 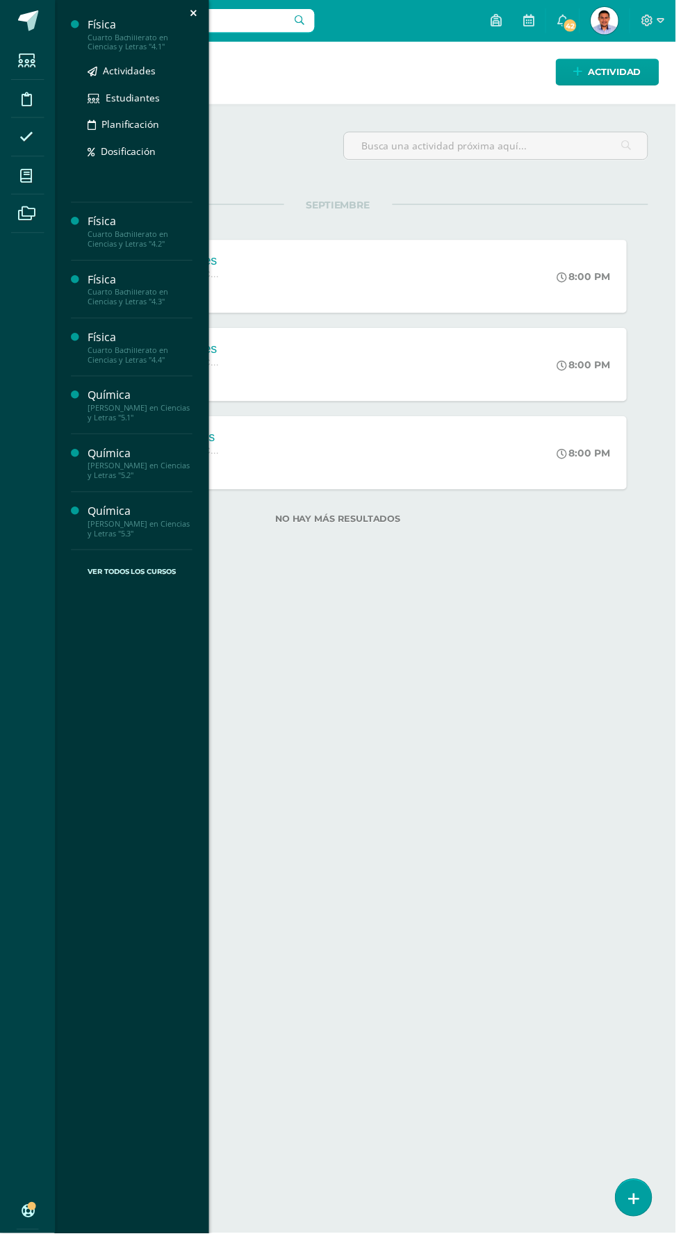 I want to click on a: FísicaCuarto Bachillerato en Ciencias y Letras "4.2", so click(x=141, y=233).